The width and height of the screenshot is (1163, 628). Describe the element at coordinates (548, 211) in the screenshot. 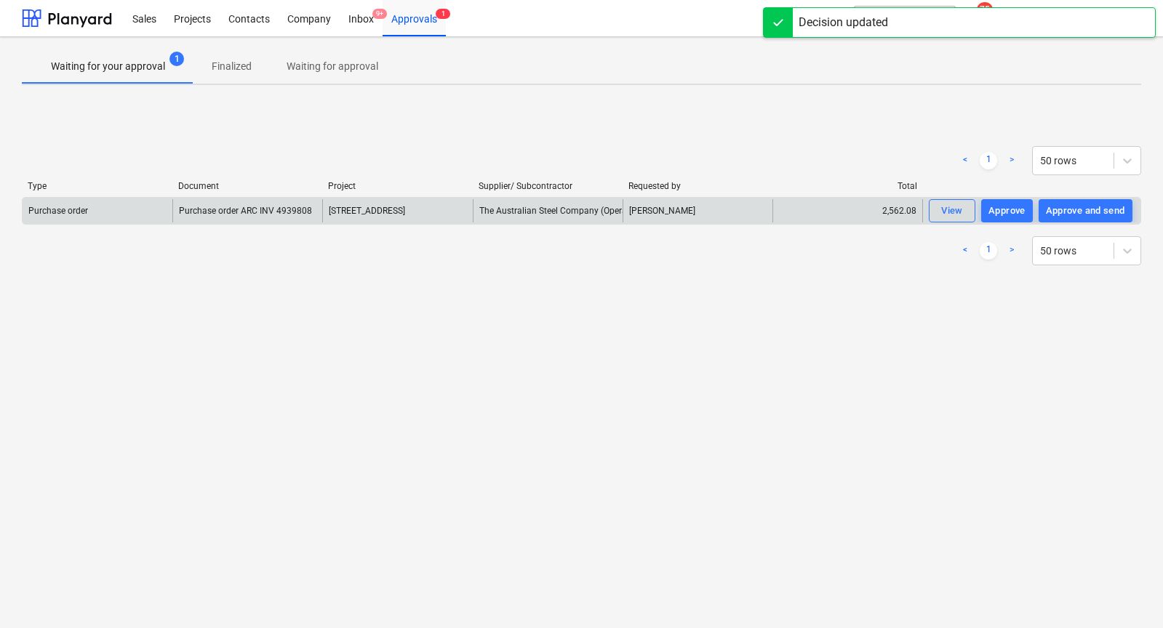

I see `div: The Australian Steel Company (Operations) Pty Ltd` at that location.